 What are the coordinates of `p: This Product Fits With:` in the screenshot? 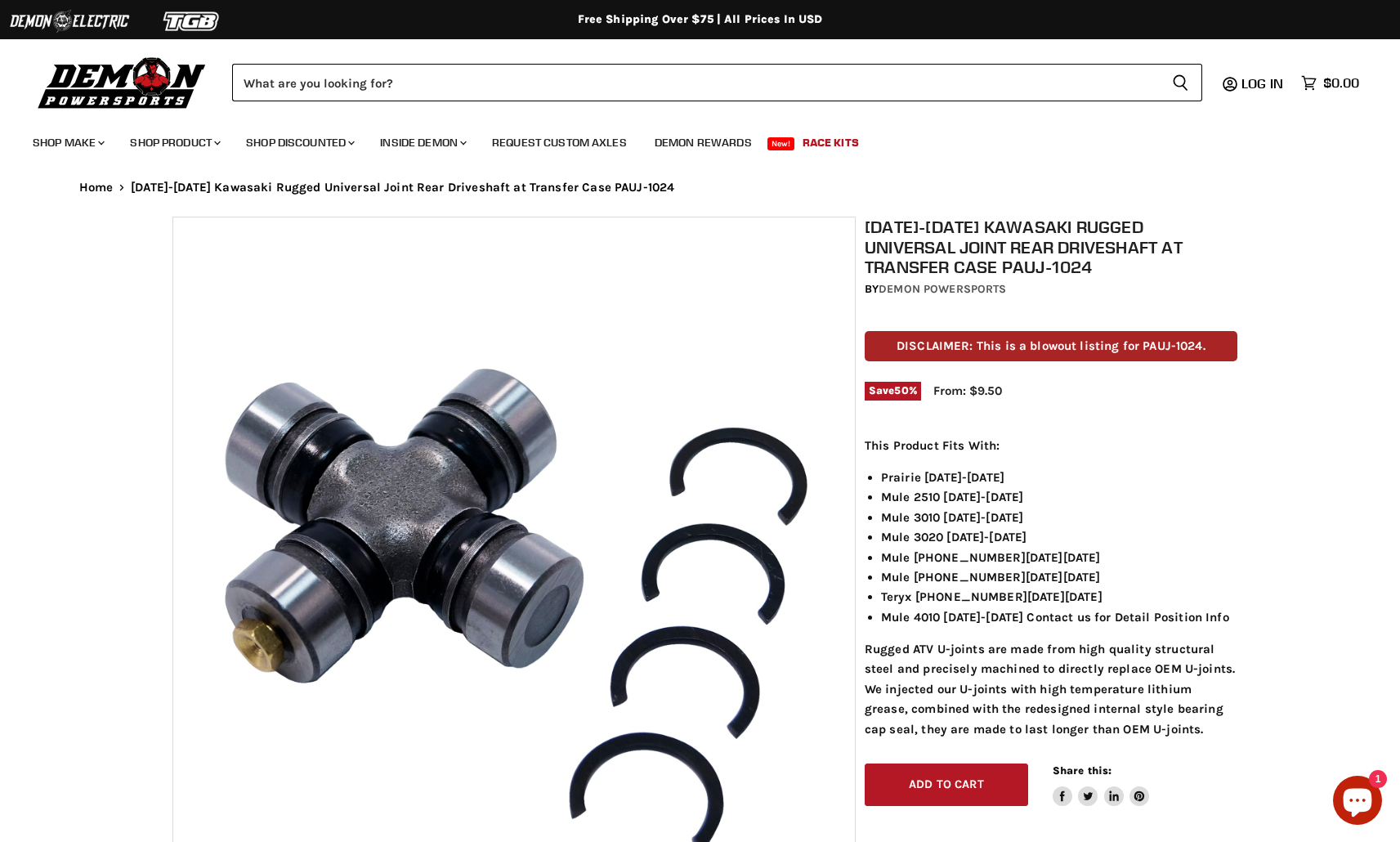 It's located at (1051, 445).